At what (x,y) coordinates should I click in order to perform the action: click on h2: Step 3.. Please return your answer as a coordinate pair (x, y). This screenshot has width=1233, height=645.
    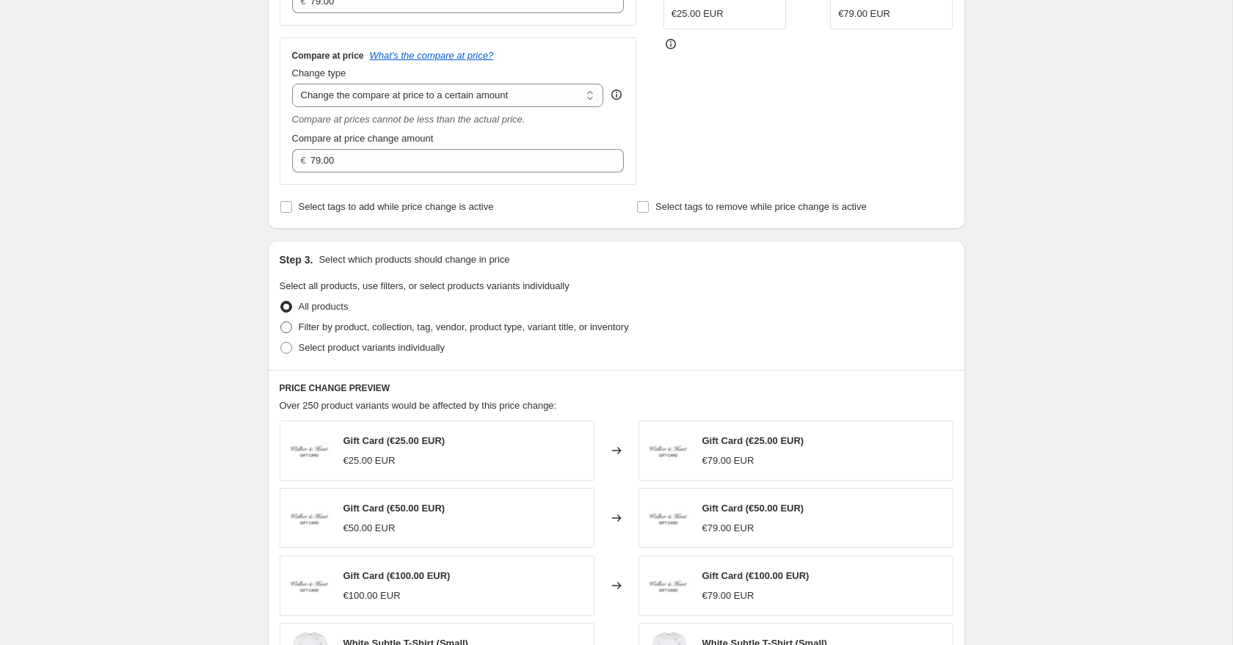
    Looking at the image, I should click on (297, 260).